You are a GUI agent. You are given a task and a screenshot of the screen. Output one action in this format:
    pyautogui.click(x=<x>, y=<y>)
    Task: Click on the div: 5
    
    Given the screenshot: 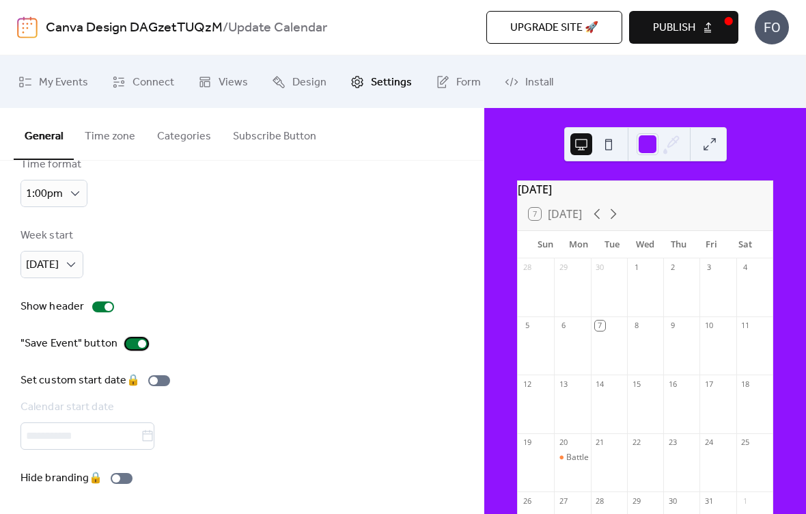 What is the action you would take?
    pyautogui.click(x=527, y=325)
    